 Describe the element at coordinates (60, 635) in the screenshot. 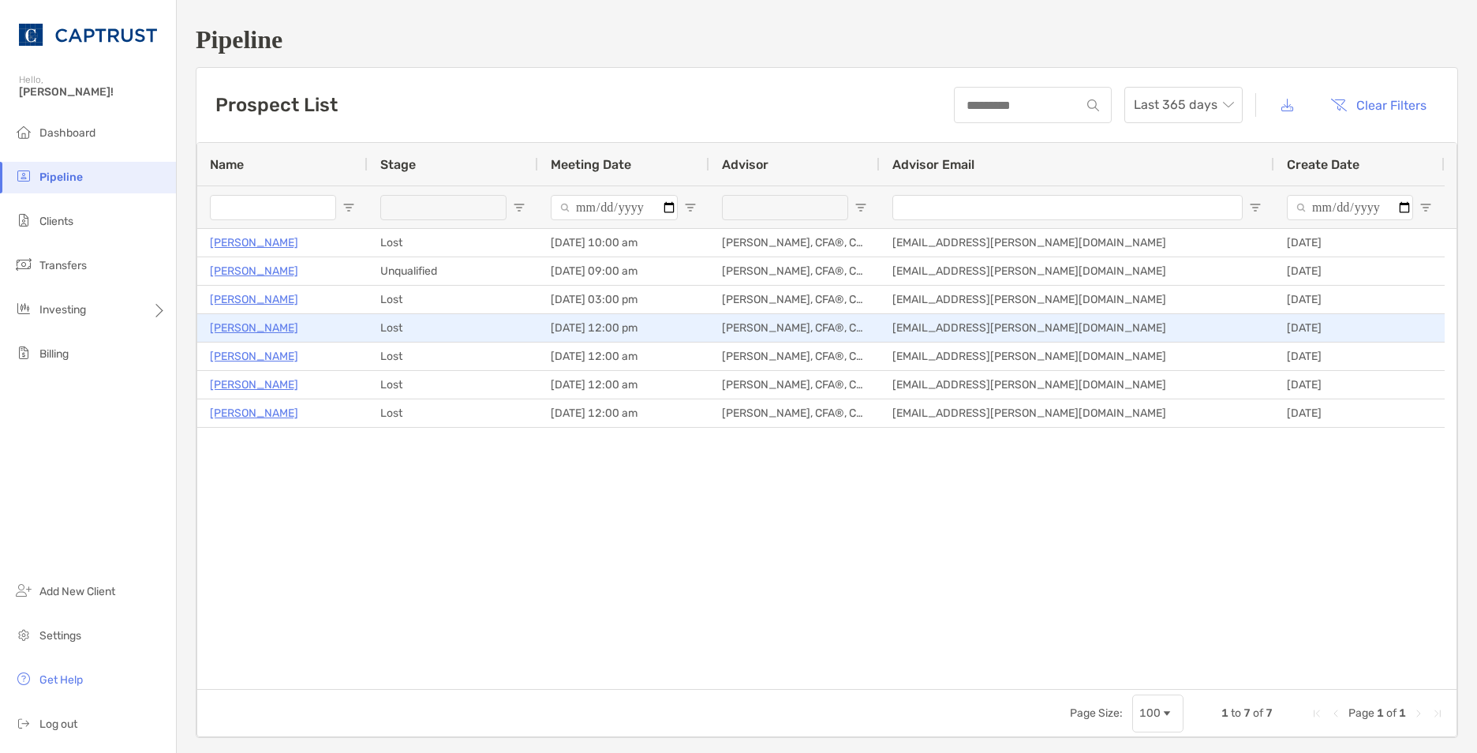

I see `span: Settings` at that location.